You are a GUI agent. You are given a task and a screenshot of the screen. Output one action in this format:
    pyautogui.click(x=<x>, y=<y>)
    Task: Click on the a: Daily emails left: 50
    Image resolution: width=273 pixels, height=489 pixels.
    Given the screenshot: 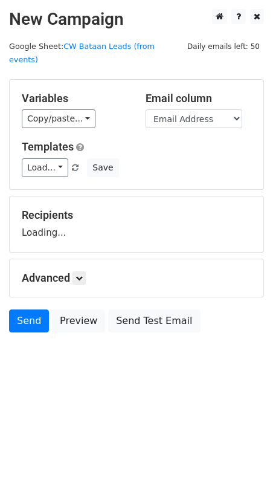 What is the action you would take?
    pyautogui.click(x=224, y=46)
    